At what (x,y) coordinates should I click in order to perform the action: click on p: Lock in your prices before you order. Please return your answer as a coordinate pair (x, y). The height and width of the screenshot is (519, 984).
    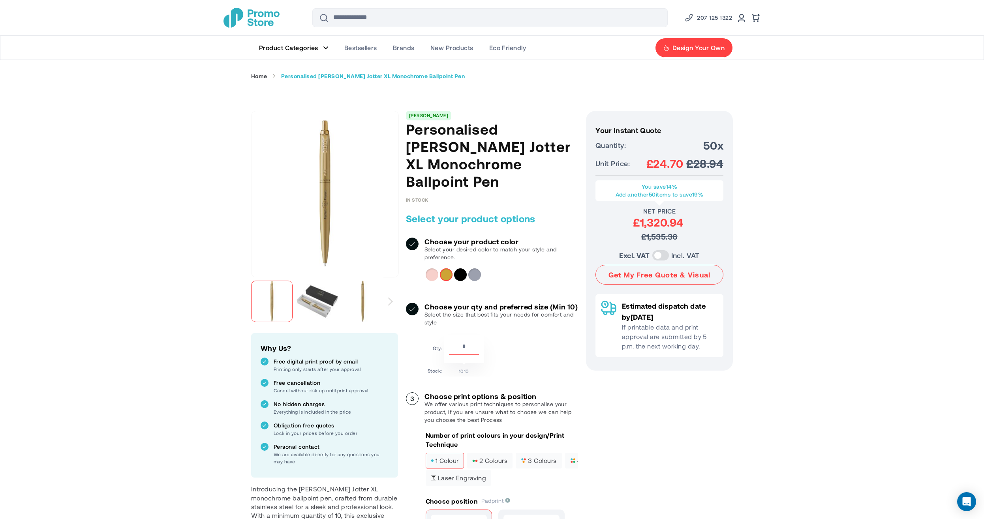
    Looking at the image, I should click on (331, 433).